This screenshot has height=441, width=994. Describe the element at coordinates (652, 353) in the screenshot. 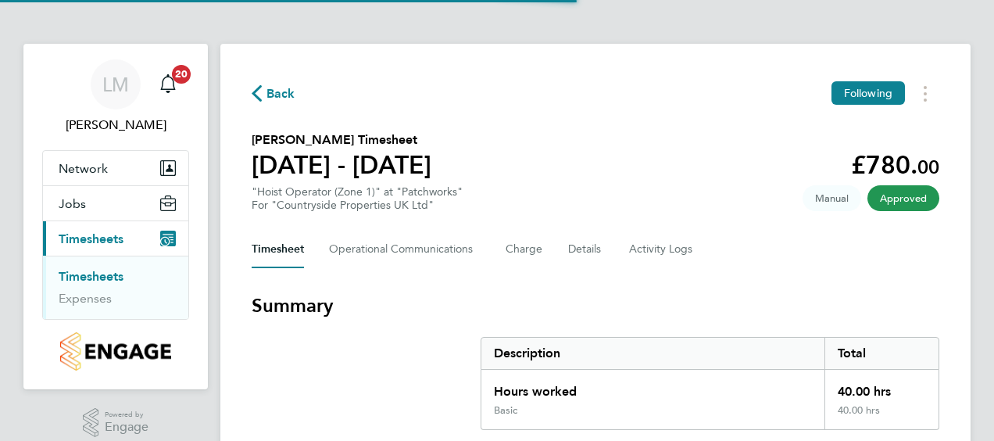

I see `div: Description` at that location.